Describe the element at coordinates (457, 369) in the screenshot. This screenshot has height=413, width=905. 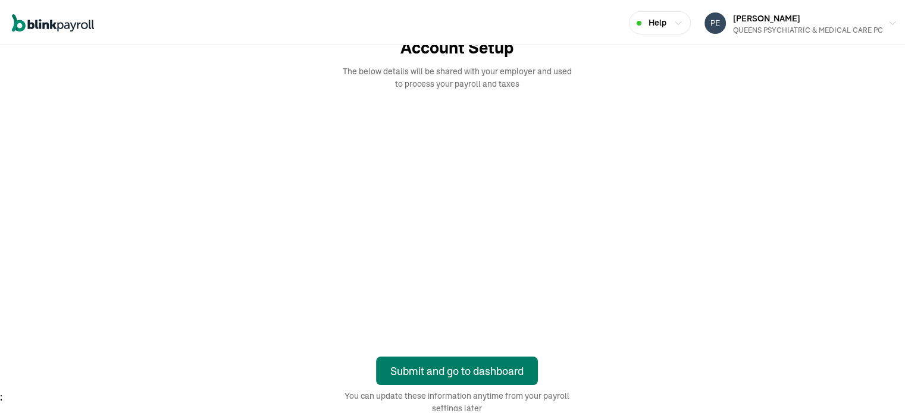
I see `div: Submit and go to dashboard` at that location.